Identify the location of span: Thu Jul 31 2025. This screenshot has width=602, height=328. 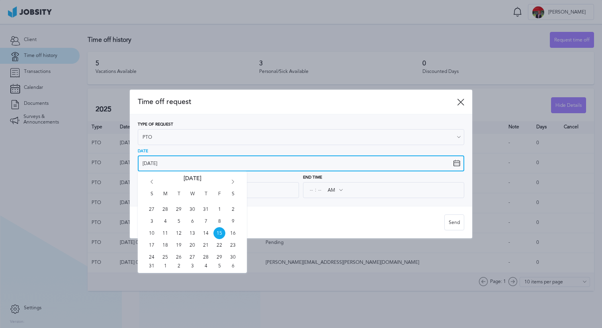
(206, 209).